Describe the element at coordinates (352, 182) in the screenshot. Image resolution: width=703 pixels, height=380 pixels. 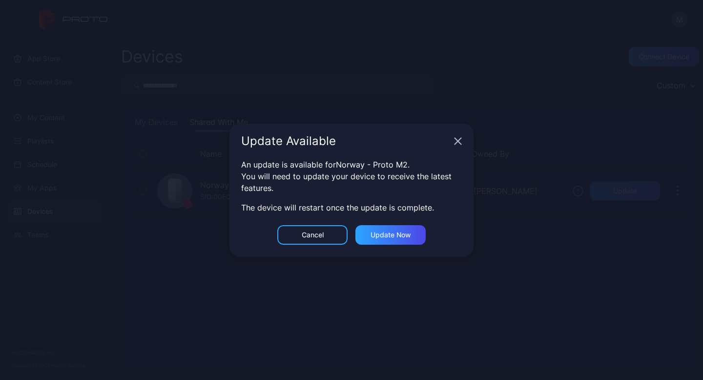
I see `div: You will need to update your device to receive the latest features.` at that location.